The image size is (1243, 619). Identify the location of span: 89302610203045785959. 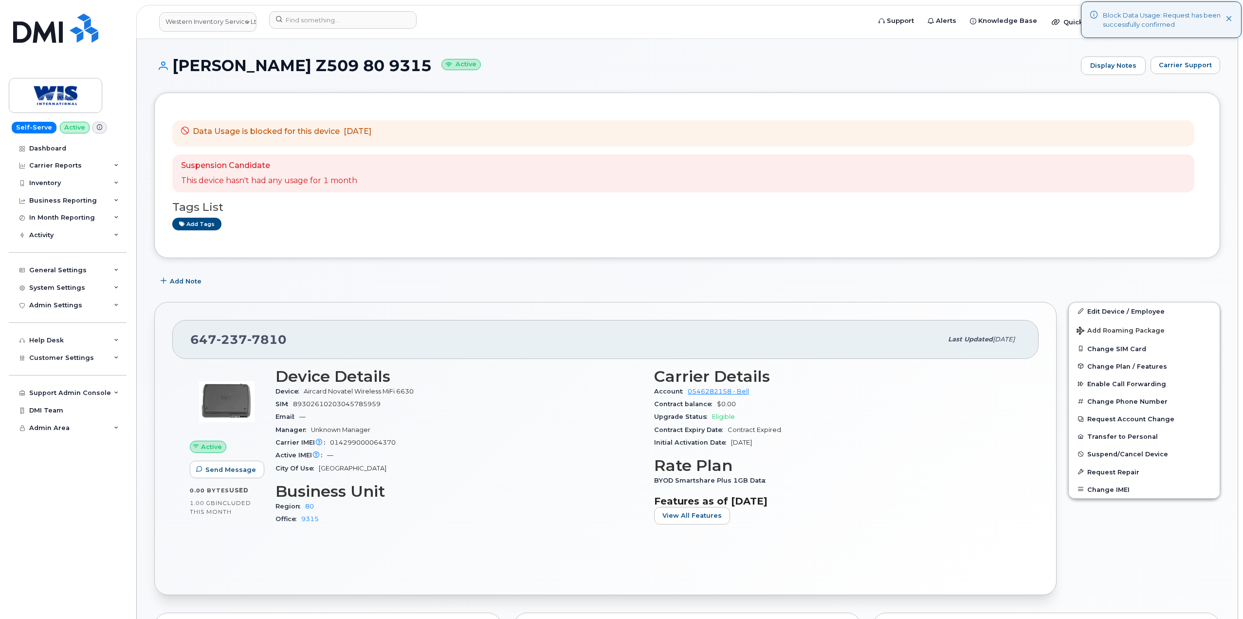
(337, 403).